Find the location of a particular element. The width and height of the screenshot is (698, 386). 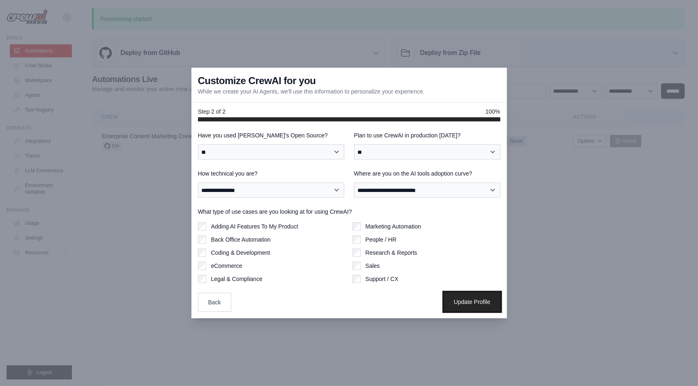

button: Update Profile is located at coordinates (472, 302).